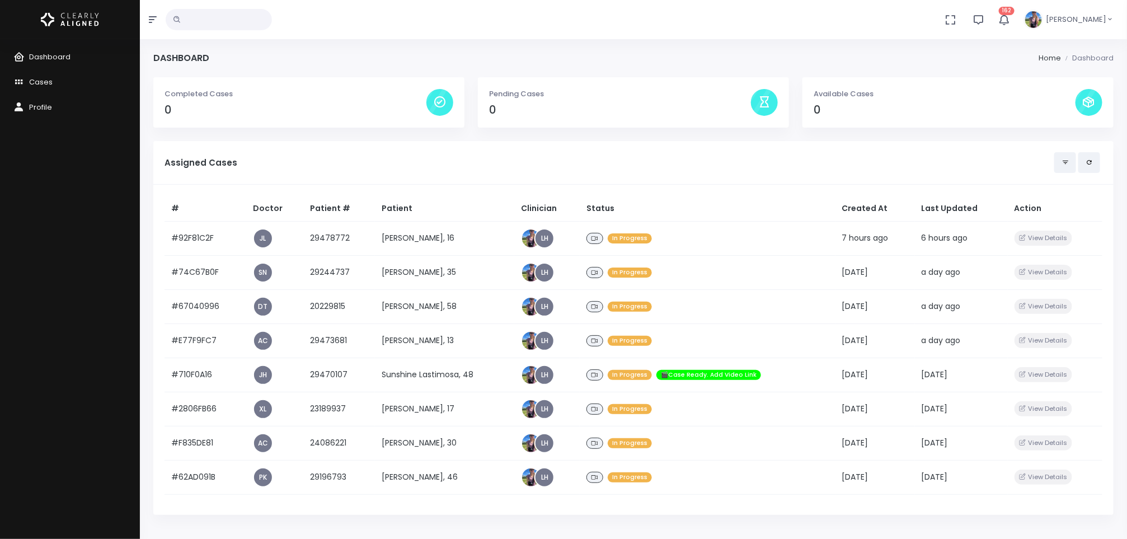 The height and width of the screenshot is (539, 1127). I want to click on td: #710F0A16, so click(205, 374).